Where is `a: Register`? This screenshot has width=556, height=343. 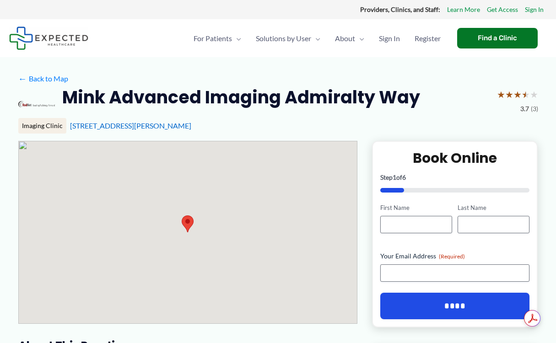
a: Register is located at coordinates (427, 38).